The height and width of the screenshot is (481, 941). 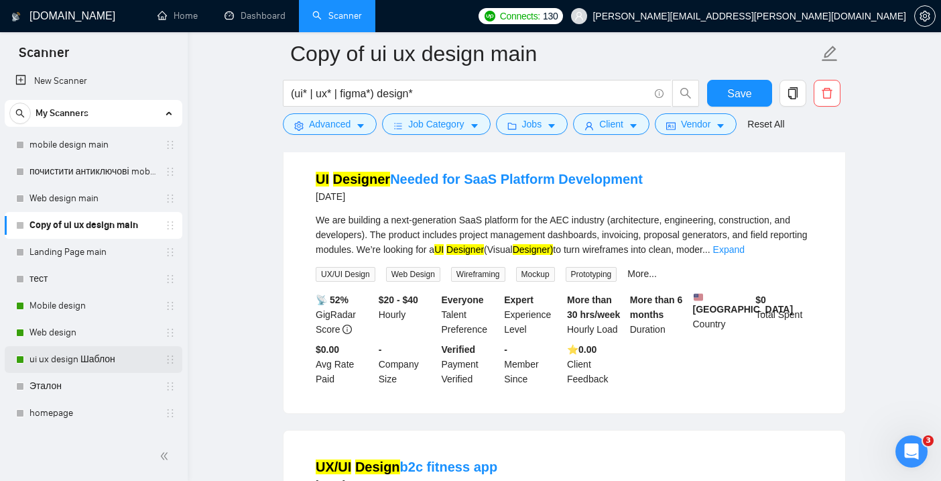 What do you see at coordinates (398, 300) in the screenshot?
I see `b: $20 - $40` at bounding box center [398, 300].